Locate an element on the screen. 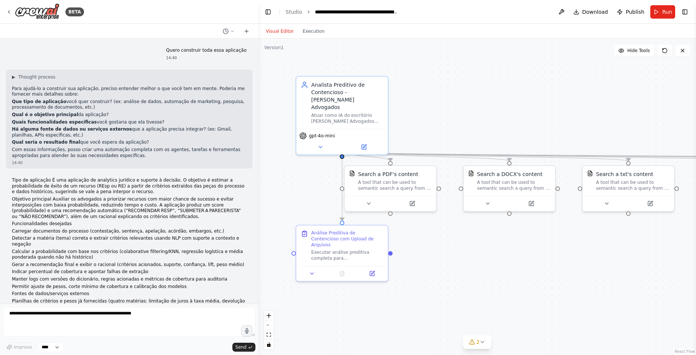 This screenshot has width=696, height=355. div: A tool that can be used to semantic search a query from a PDF's content. is located at coordinates (395, 185).